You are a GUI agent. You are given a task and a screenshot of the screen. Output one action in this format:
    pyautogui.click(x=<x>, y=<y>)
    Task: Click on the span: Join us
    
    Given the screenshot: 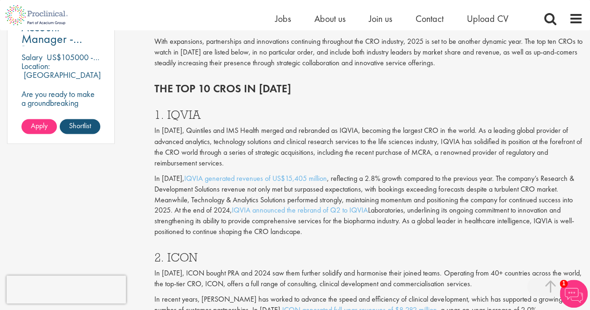 What is the action you would take?
    pyautogui.click(x=381, y=19)
    